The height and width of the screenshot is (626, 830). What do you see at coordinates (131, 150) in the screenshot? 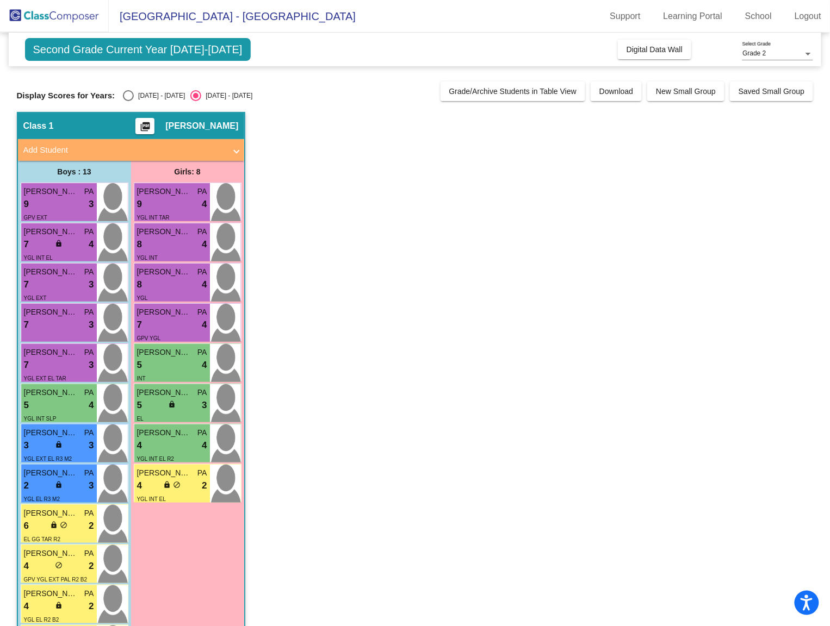
I see `mat-expansion-panel-header: Add Student` at bounding box center [131, 150].